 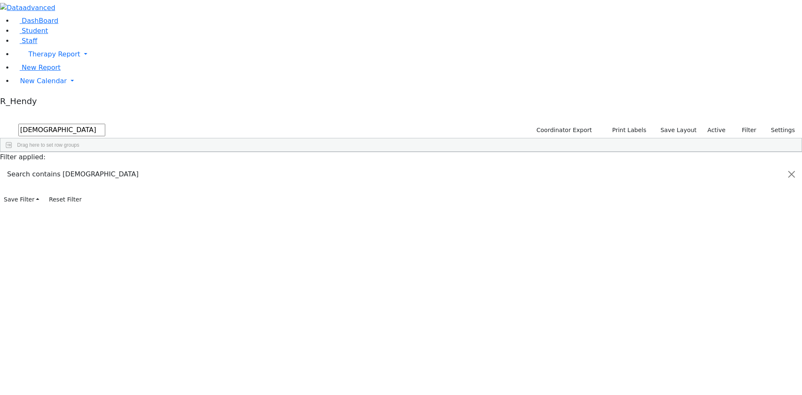 What do you see at coordinates (43, 81) in the screenshot?
I see `span: New Calendar` at bounding box center [43, 81].